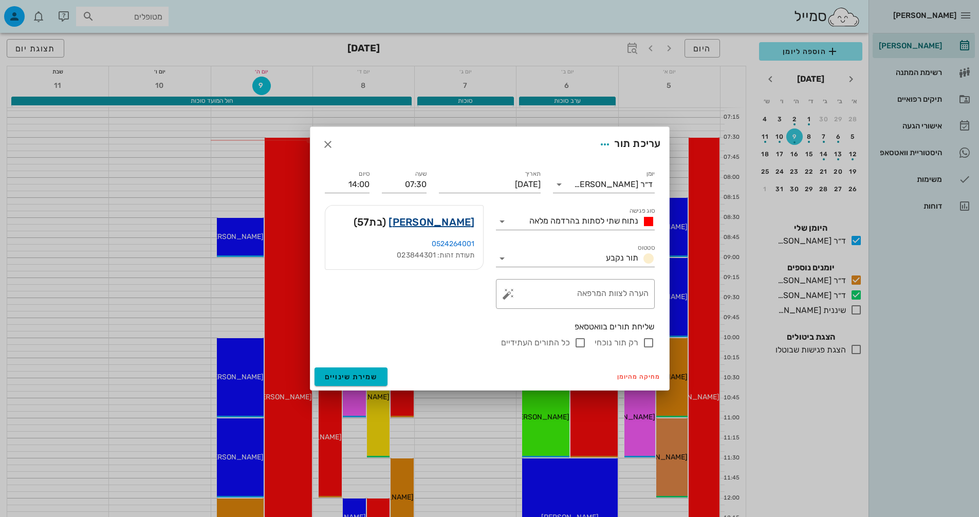 The image size is (979, 517). Describe the element at coordinates (639, 377) in the screenshot. I see `button: מחיקה מהיומן` at that location.